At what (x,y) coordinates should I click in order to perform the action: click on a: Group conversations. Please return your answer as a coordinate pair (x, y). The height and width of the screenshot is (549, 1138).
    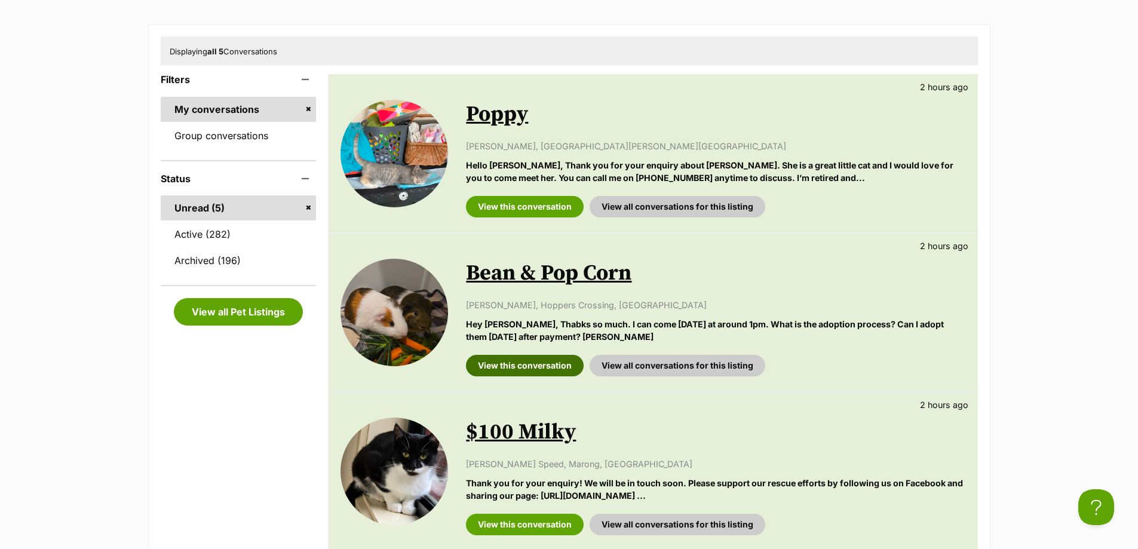
    Looking at the image, I should click on (238, 136).